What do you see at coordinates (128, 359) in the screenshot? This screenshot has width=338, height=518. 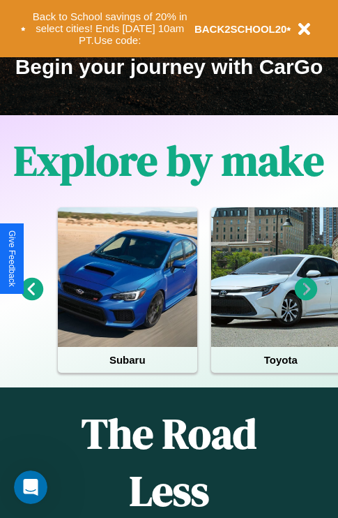 I see `h4: Subaru` at bounding box center [128, 359].